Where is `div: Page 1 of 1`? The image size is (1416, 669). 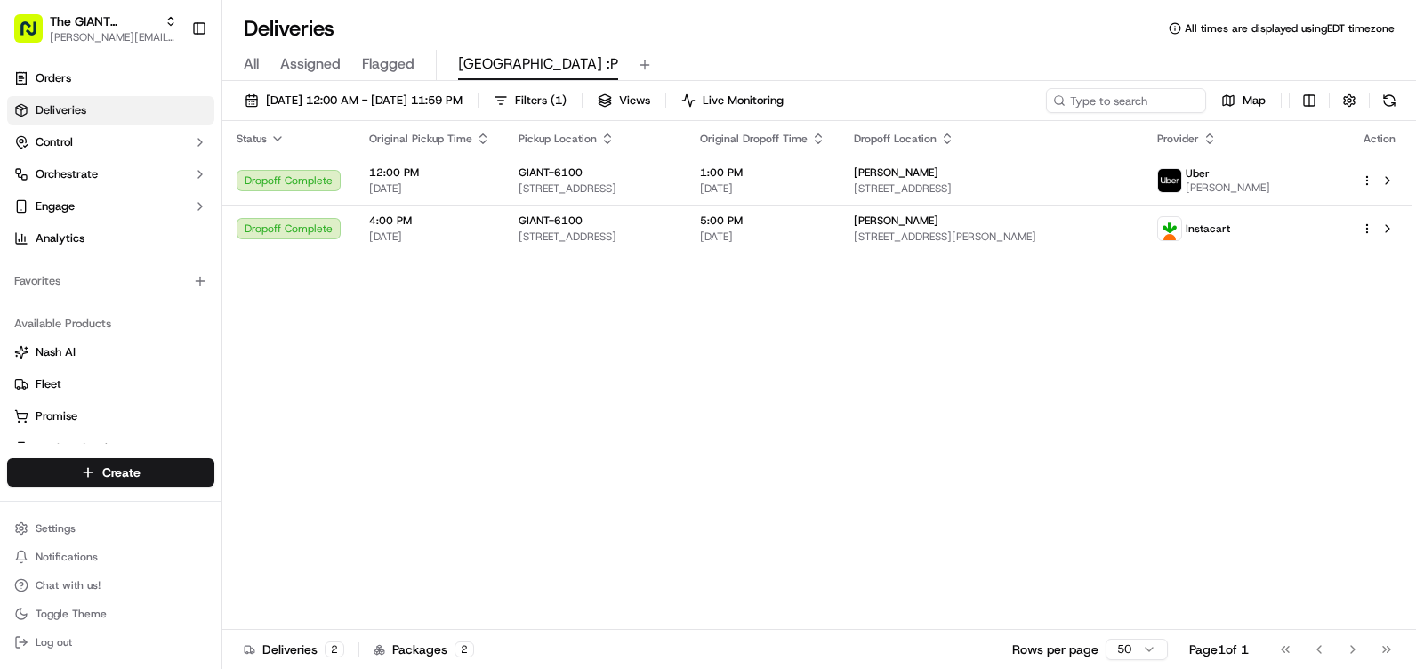 div: Page 1 of 1 is located at coordinates (1218, 649).